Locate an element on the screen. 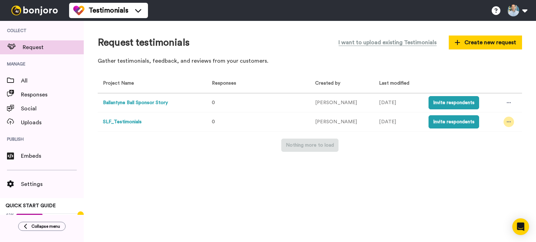 This screenshot has width=536, height=242. th: Last modified is located at coordinates (398, 84).